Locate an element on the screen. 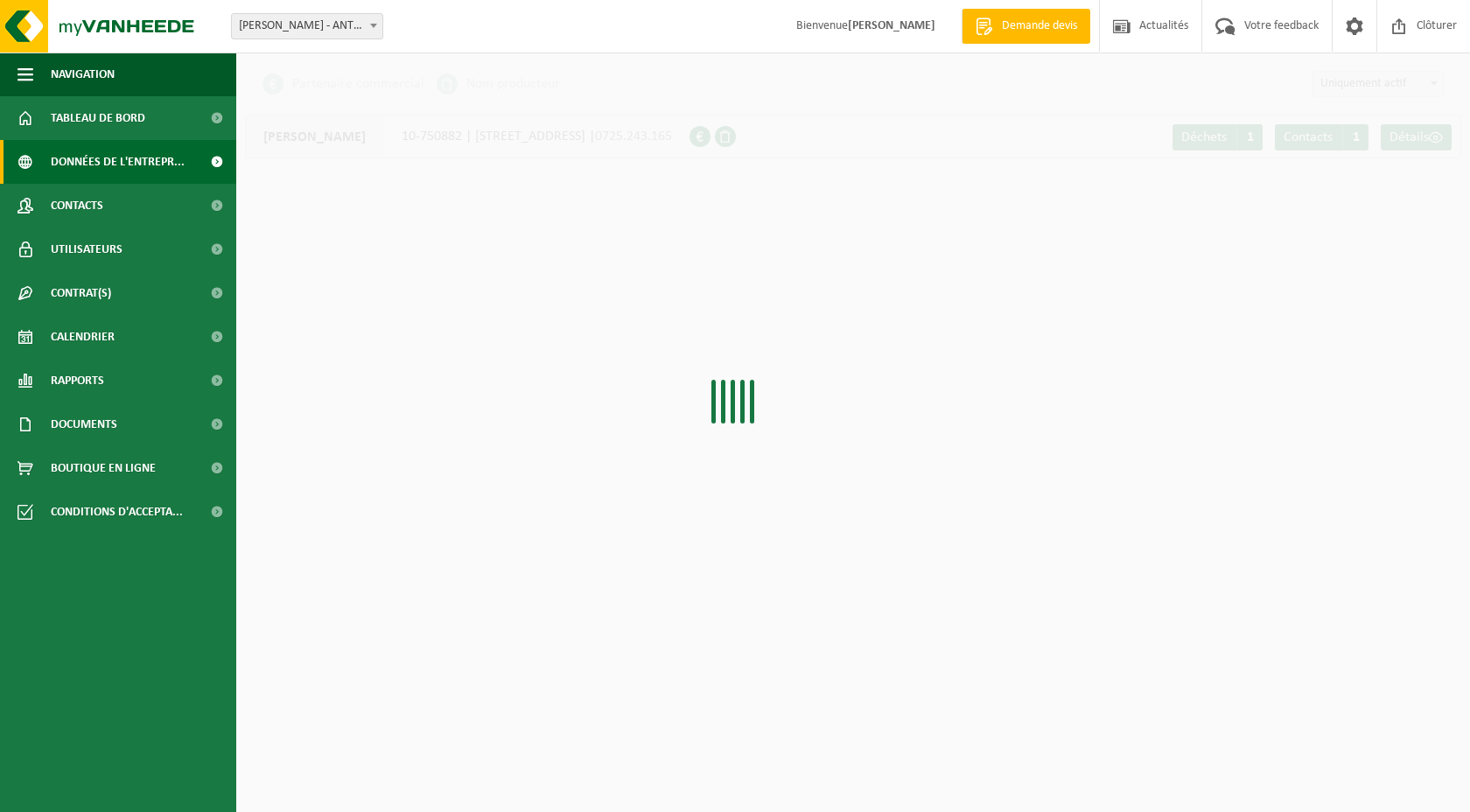 The height and width of the screenshot is (812, 1470). li: Partenaire commercial is located at coordinates (343, 84).